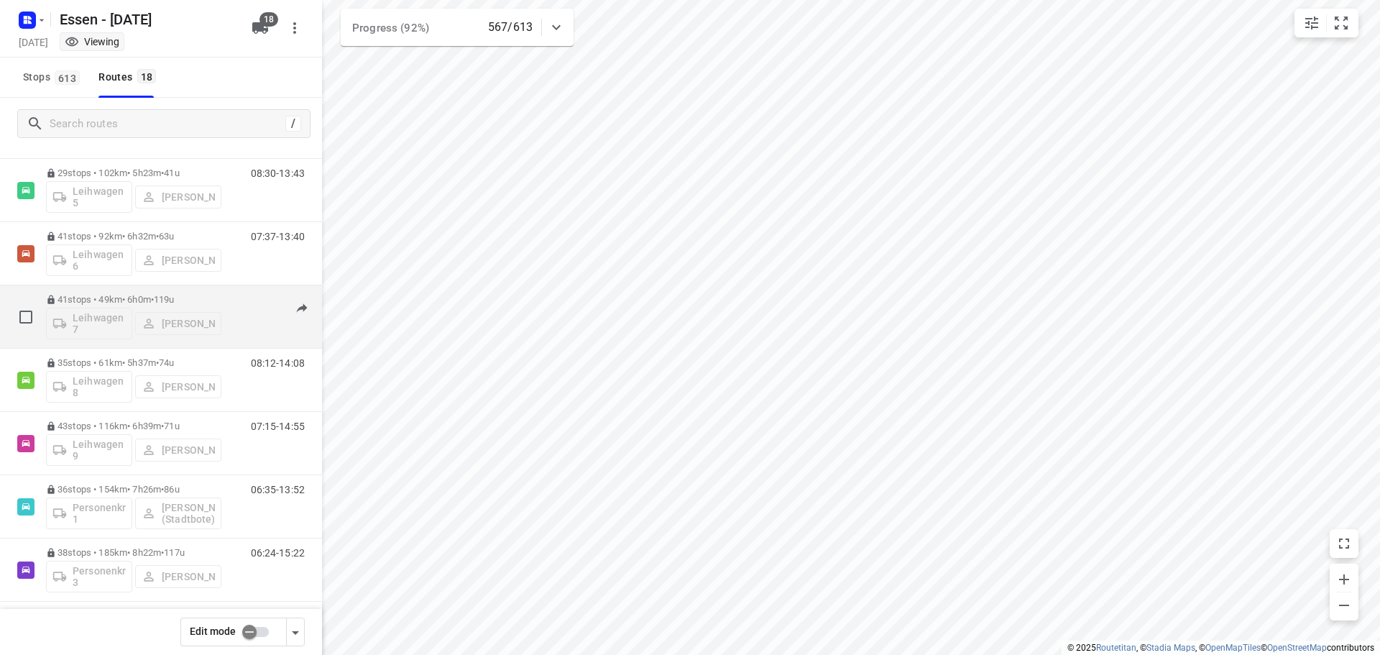 The image size is (1380, 655). What do you see at coordinates (53, 77) in the screenshot?
I see `span: Stops` at bounding box center [53, 77].